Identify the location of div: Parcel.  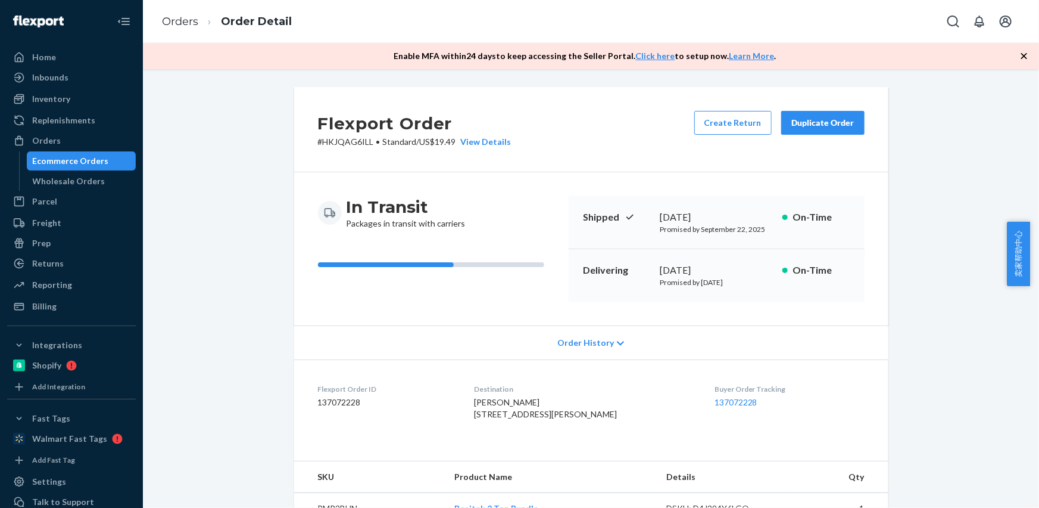
(45, 201).